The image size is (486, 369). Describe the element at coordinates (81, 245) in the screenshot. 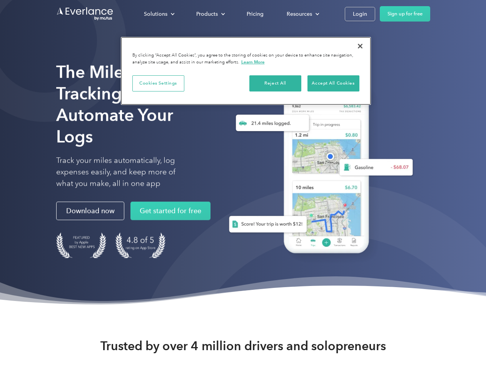

I see `img: Badge for Featured by Apple Best New Apps` at that location.